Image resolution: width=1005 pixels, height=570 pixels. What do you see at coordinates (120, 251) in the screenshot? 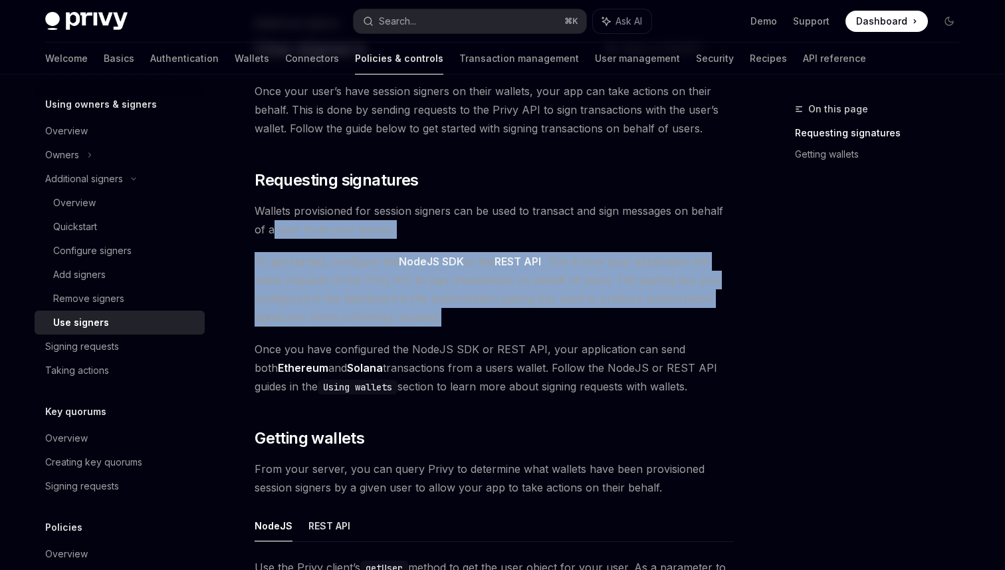
I see `a: Configure signers` at bounding box center [120, 251].